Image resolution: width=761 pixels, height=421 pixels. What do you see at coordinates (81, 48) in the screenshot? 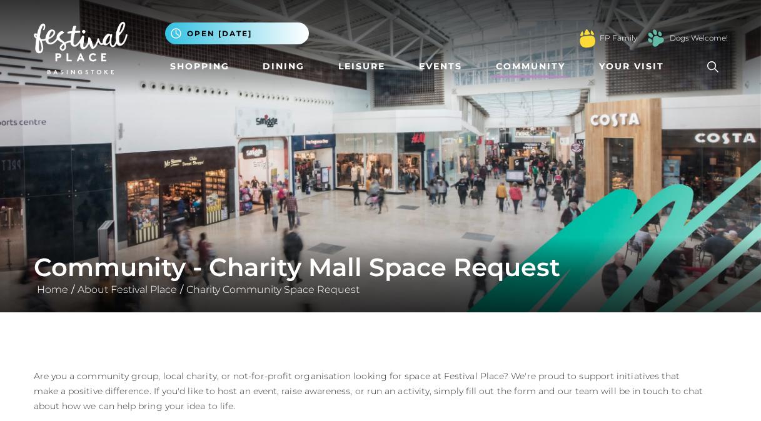
I see `img: Festival Place Logo` at bounding box center [81, 48].